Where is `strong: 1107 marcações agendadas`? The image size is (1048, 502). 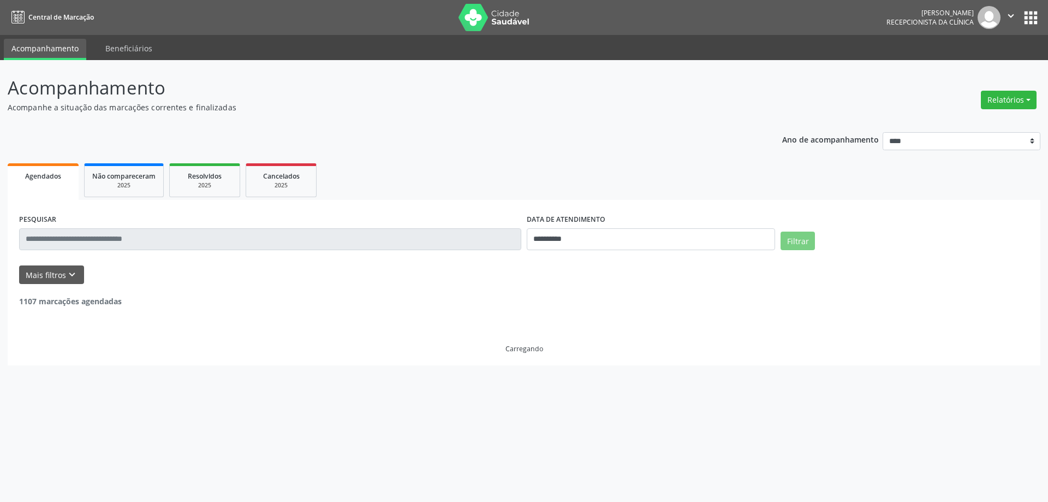 strong: 1107 marcações agendadas is located at coordinates (70, 301).